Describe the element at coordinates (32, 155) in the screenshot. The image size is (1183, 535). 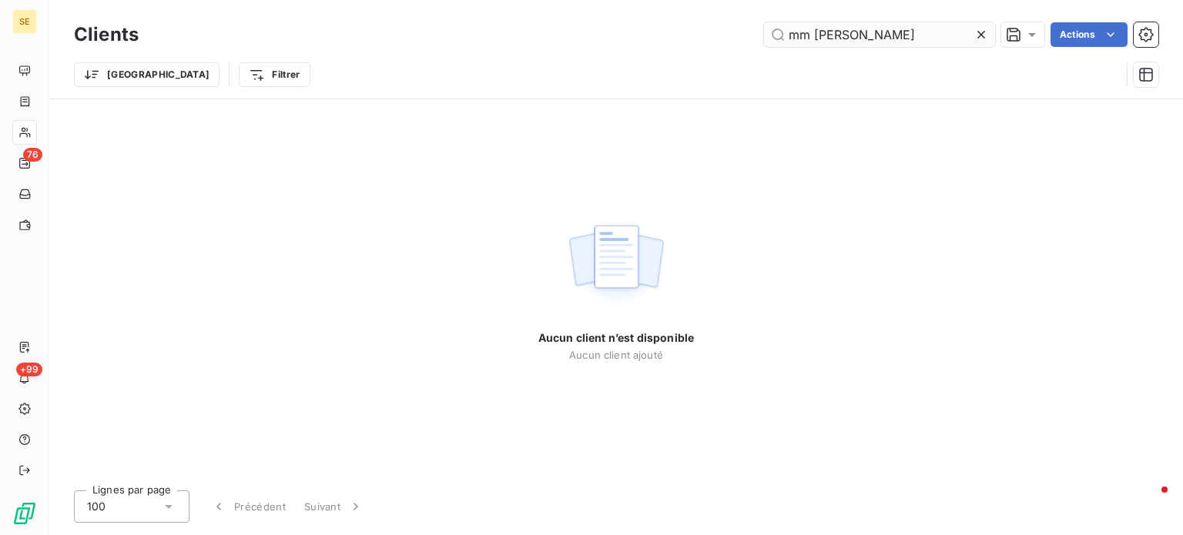
I see `span: 76` at that location.